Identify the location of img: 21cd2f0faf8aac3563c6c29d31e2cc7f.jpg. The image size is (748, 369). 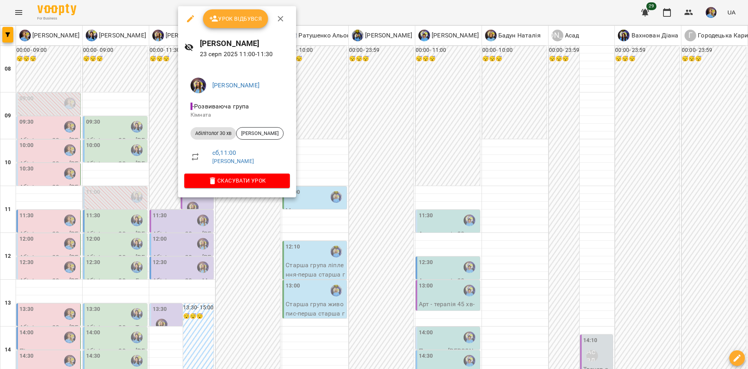
(198, 85).